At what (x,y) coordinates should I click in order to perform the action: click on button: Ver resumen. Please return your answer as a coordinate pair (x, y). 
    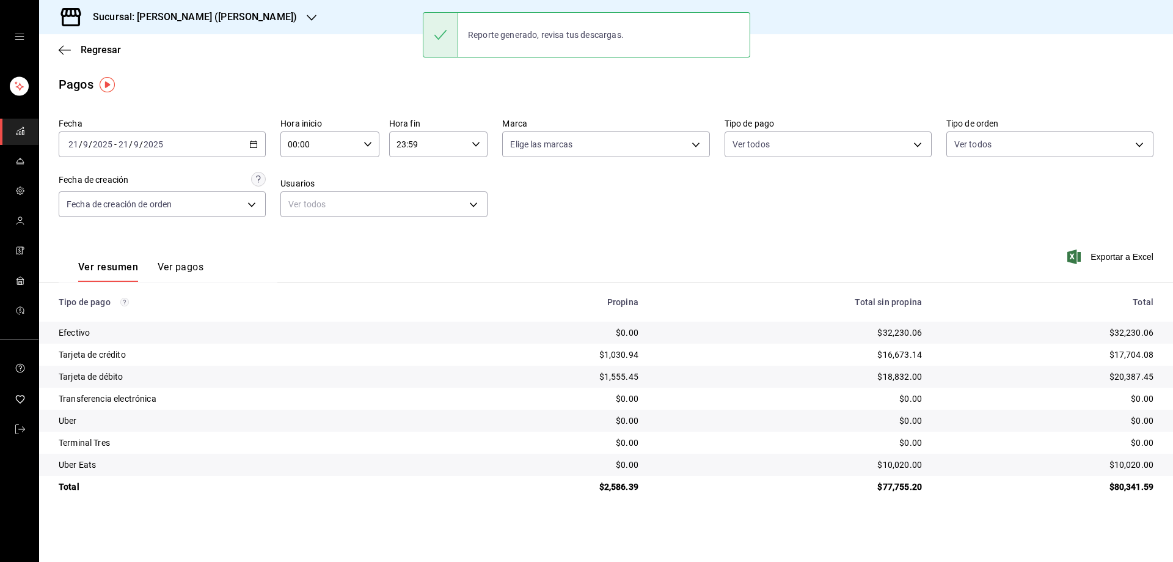
    Looking at the image, I should click on (108, 271).